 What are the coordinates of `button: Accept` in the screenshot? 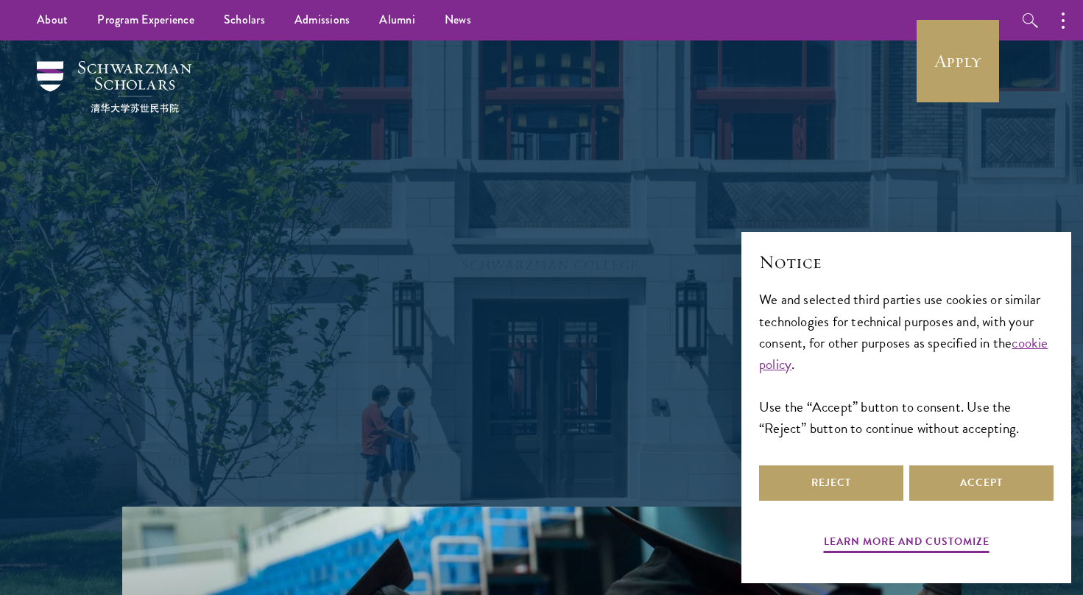 It's located at (982, 483).